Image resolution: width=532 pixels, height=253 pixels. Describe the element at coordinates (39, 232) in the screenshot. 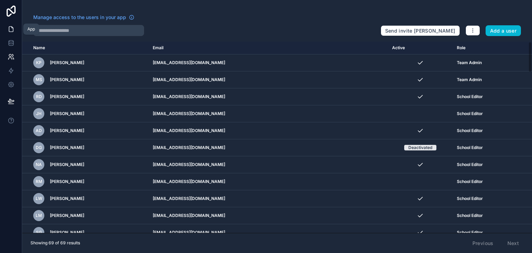

I see `span: SG` at that location.